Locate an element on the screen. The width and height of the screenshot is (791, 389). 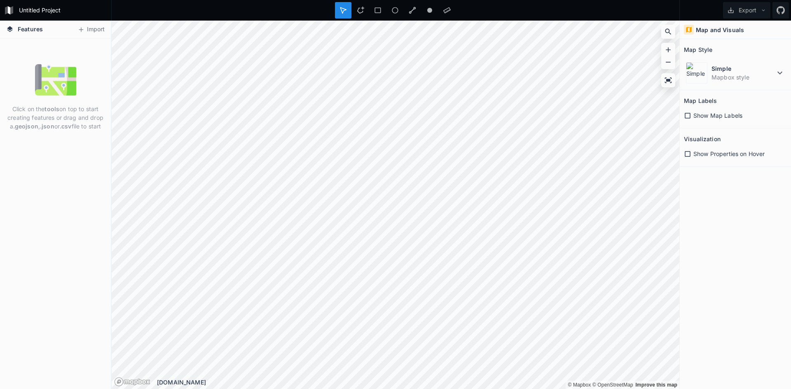
span: Show Properties on Hover is located at coordinates (728, 154).